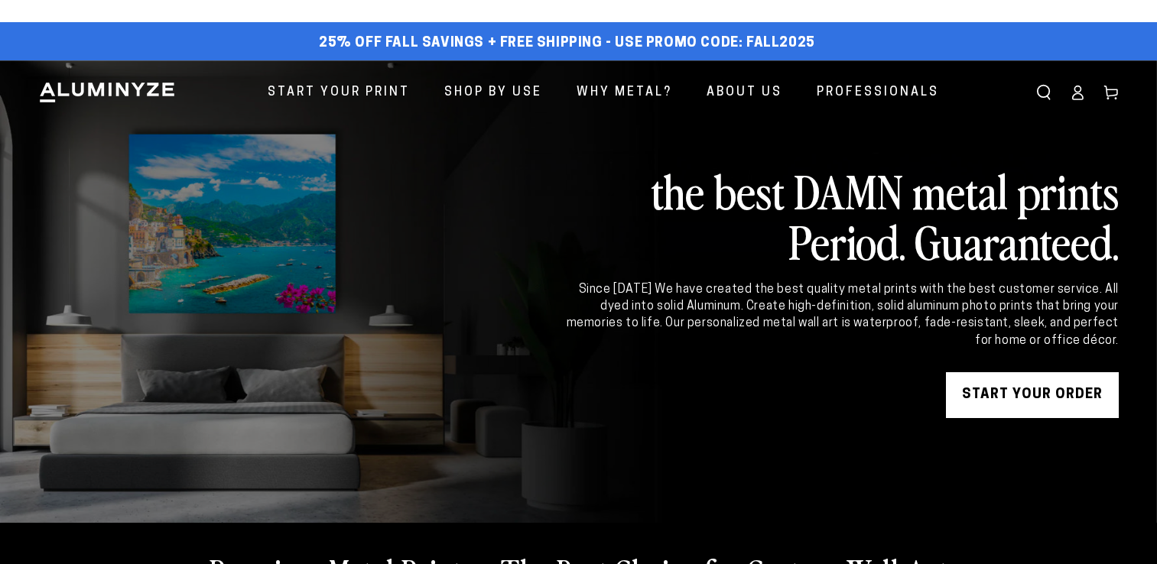  What do you see at coordinates (878, 93) in the screenshot?
I see `a: Professionals` at bounding box center [878, 93].